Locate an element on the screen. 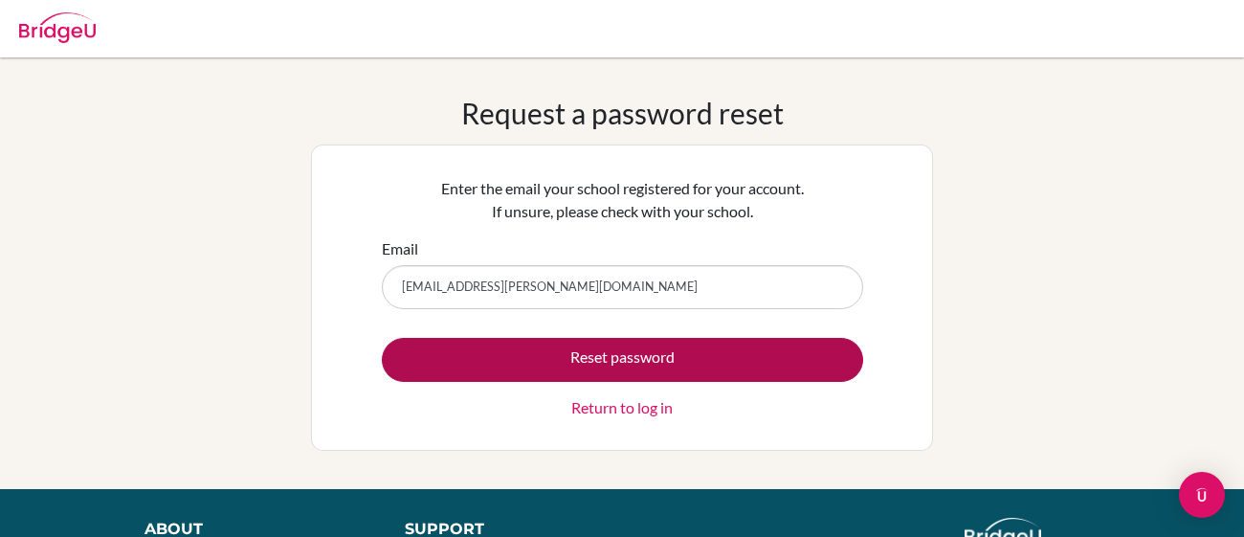  h1: Request a password reset is located at coordinates (622, 113).